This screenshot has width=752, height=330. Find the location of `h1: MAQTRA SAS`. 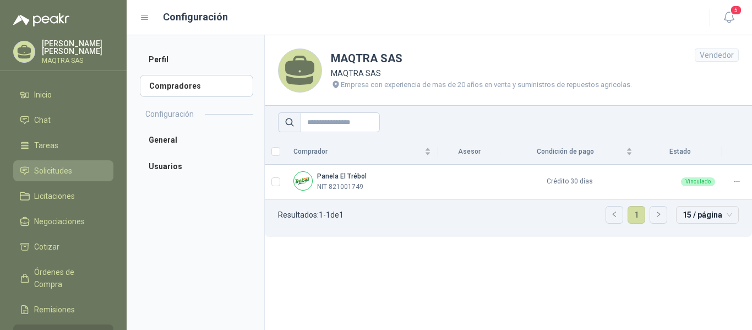

h1: MAQTRA SAS is located at coordinates (481, 58).